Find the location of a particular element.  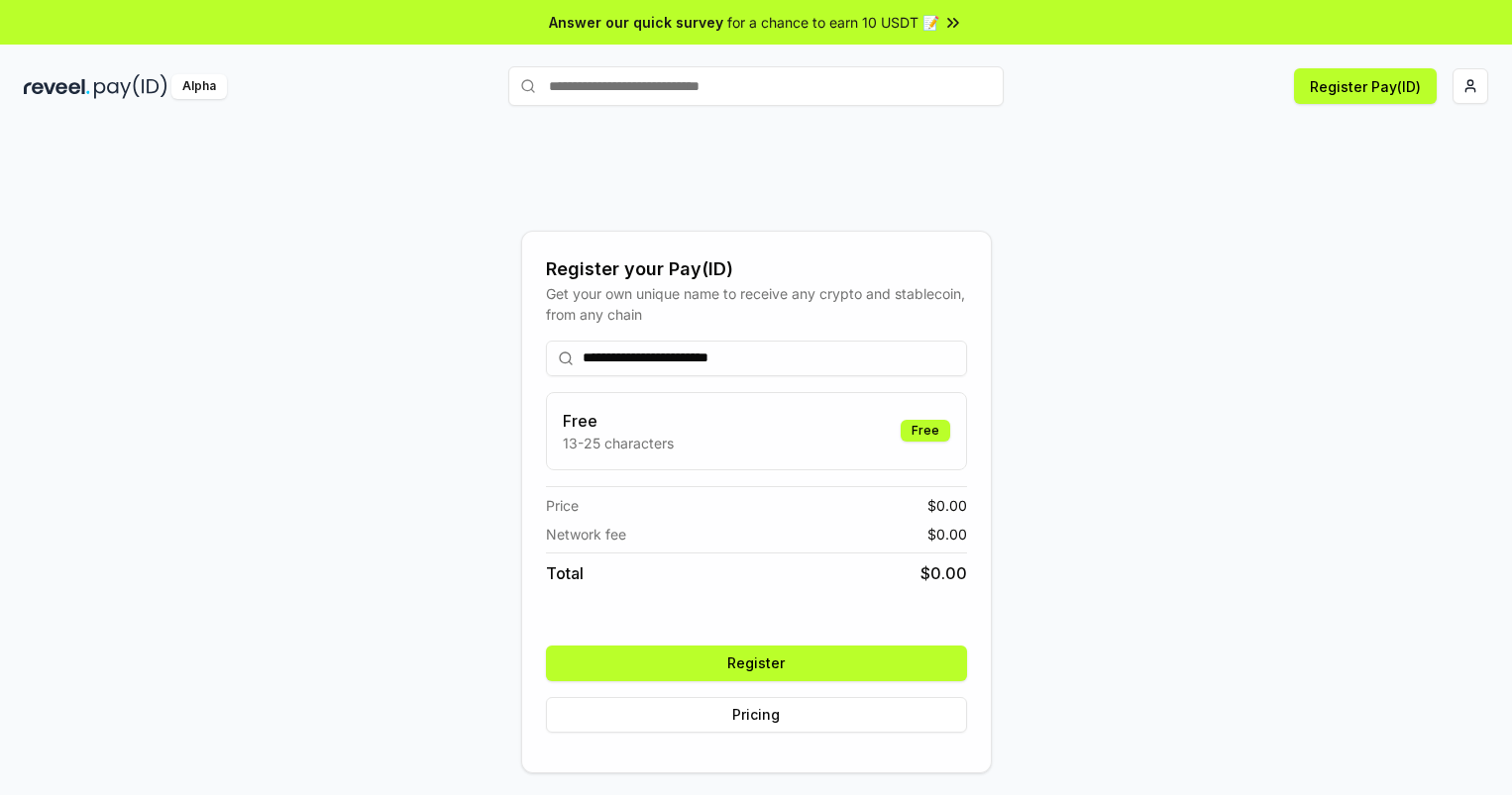

span: Answer our quick survey is located at coordinates (636, 22).